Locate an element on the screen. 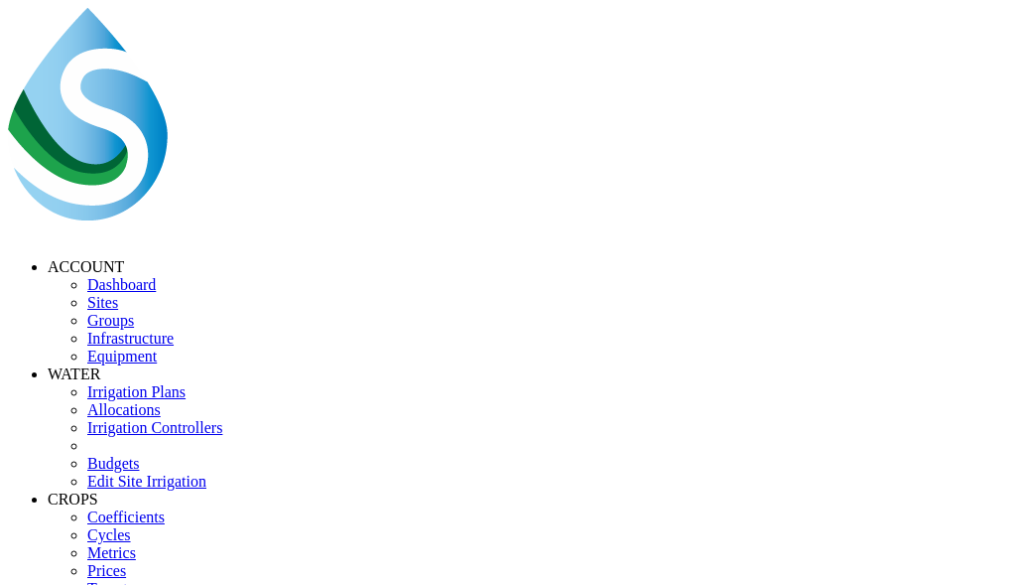 This screenshot has width=1016, height=585. span: Cycles is located at coordinates (109, 534).